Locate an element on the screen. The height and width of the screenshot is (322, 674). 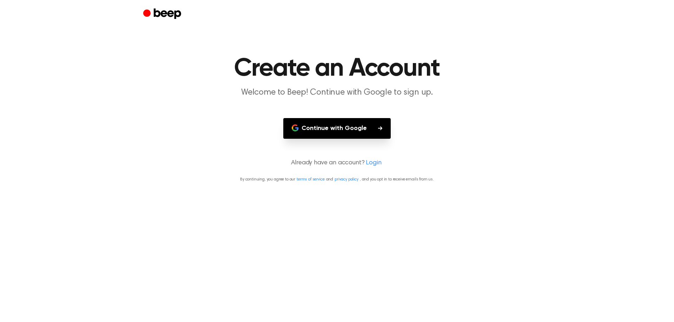
p: By continuing, you agree to our and , and you opt in to receive emails from us. is located at coordinates (337, 180).